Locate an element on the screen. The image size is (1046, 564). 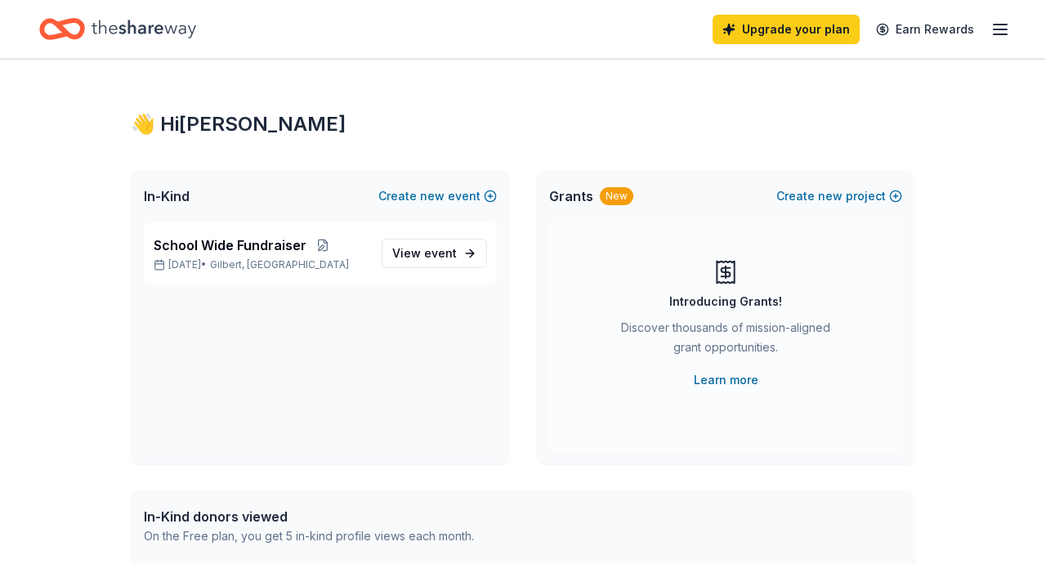
a: Home is located at coordinates (118, 29).